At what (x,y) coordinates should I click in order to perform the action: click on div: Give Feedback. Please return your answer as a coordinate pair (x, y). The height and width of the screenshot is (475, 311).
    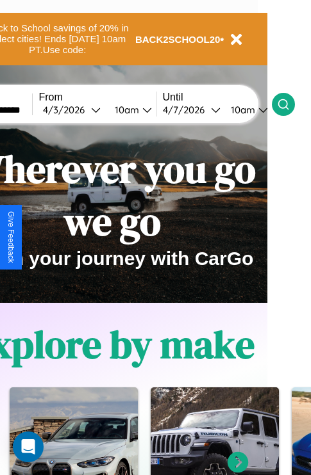
    Looking at the image, I should click on (11, 237).